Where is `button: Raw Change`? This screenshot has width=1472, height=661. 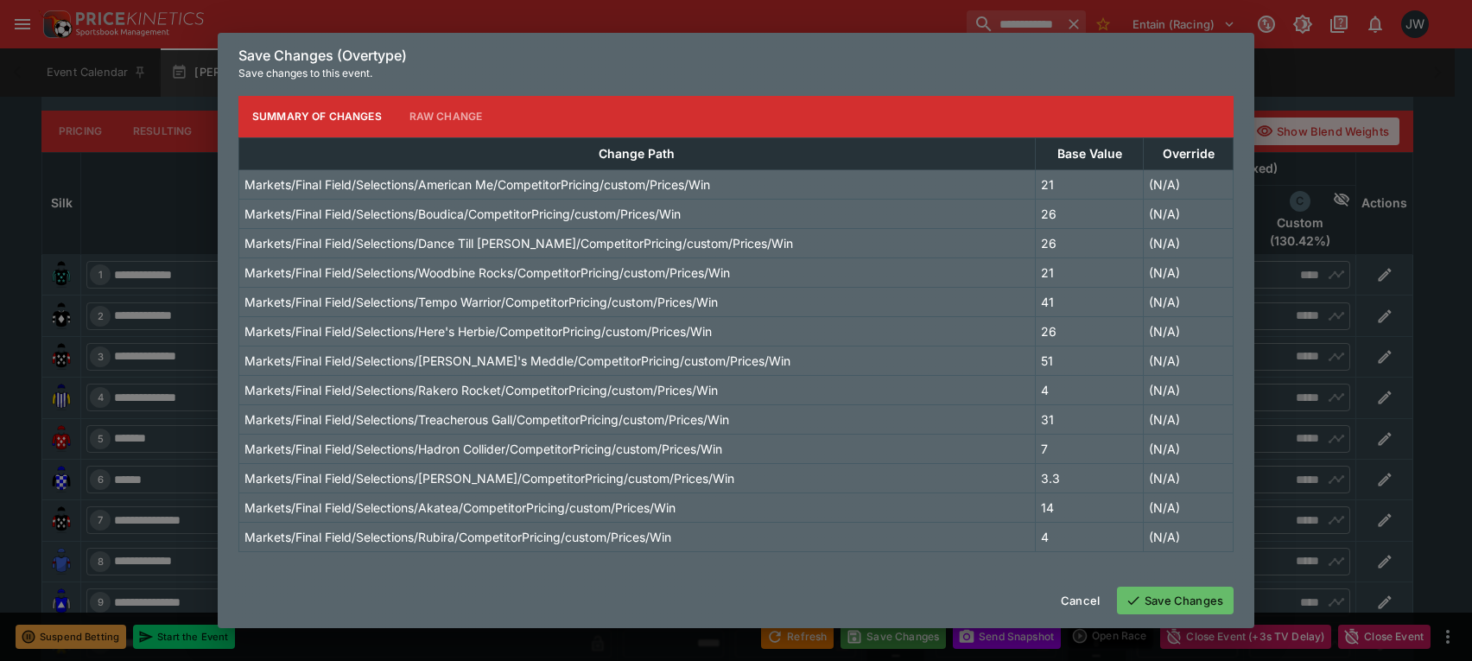 button: Raw Change is located at coordinates (446, 117).